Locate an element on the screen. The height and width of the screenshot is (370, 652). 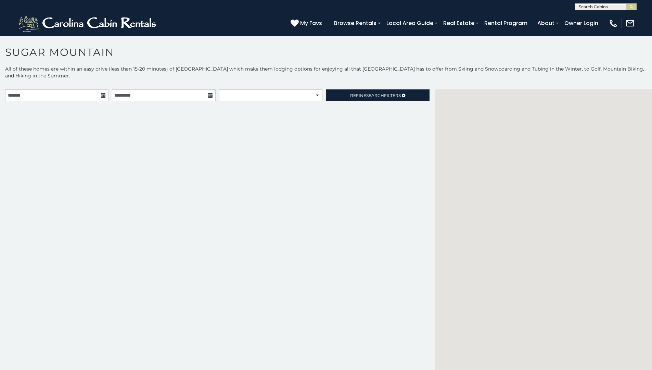
span: My Favs is located at coordinates (311, 23).